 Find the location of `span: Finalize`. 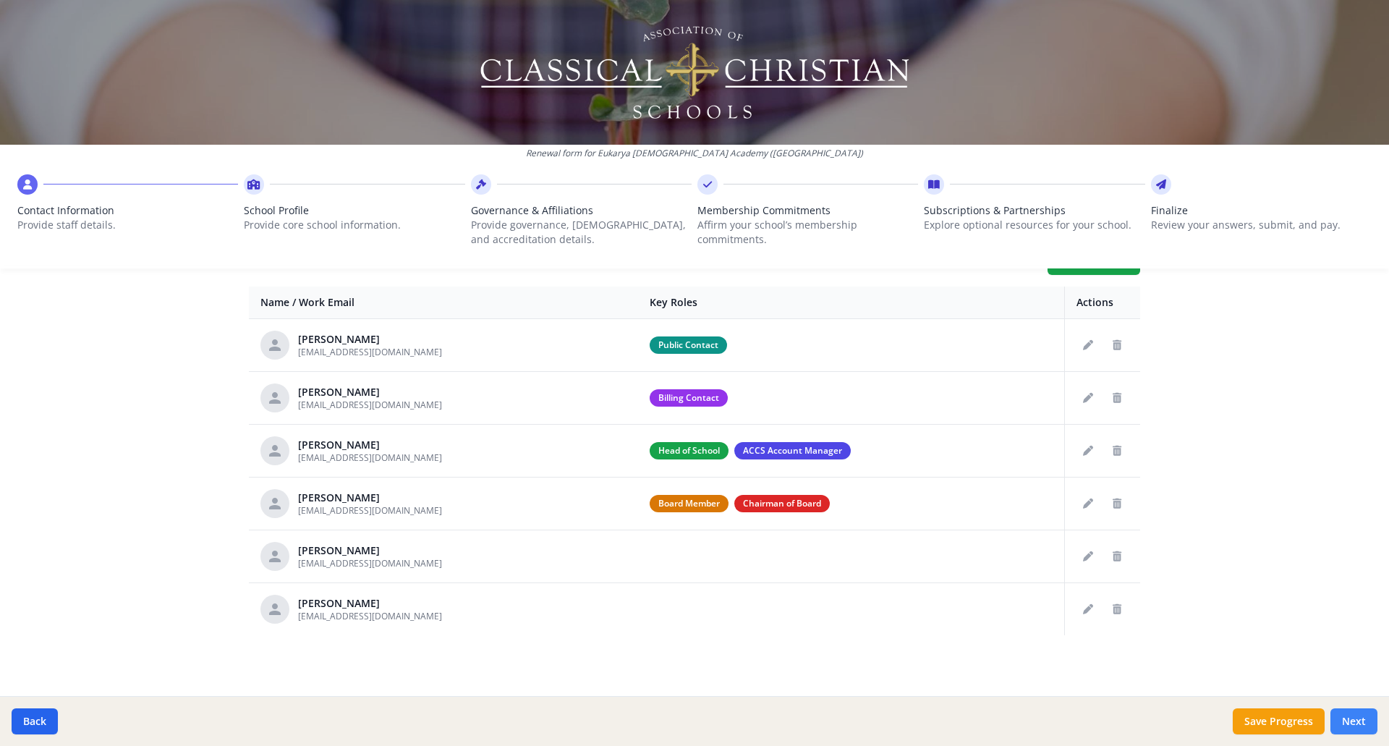

span: Finalize is located at coordinates (1261, 210).